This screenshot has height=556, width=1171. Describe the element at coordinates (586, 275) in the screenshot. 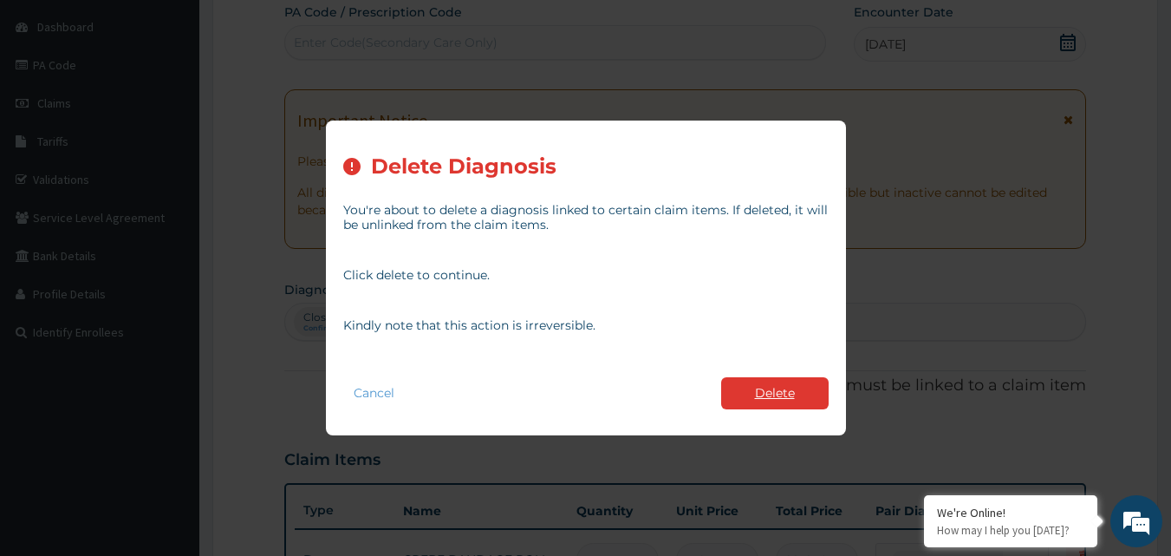

I see `p: Click delete to continue.` at that location.